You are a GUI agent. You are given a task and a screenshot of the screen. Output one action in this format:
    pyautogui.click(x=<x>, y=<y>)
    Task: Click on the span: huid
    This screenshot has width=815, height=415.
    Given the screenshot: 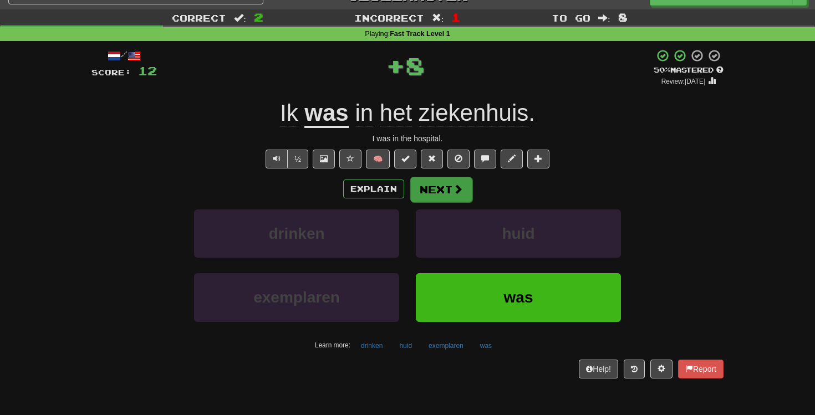 What is the action you would take?
    pyautogui.click(x=518, y=233)
    